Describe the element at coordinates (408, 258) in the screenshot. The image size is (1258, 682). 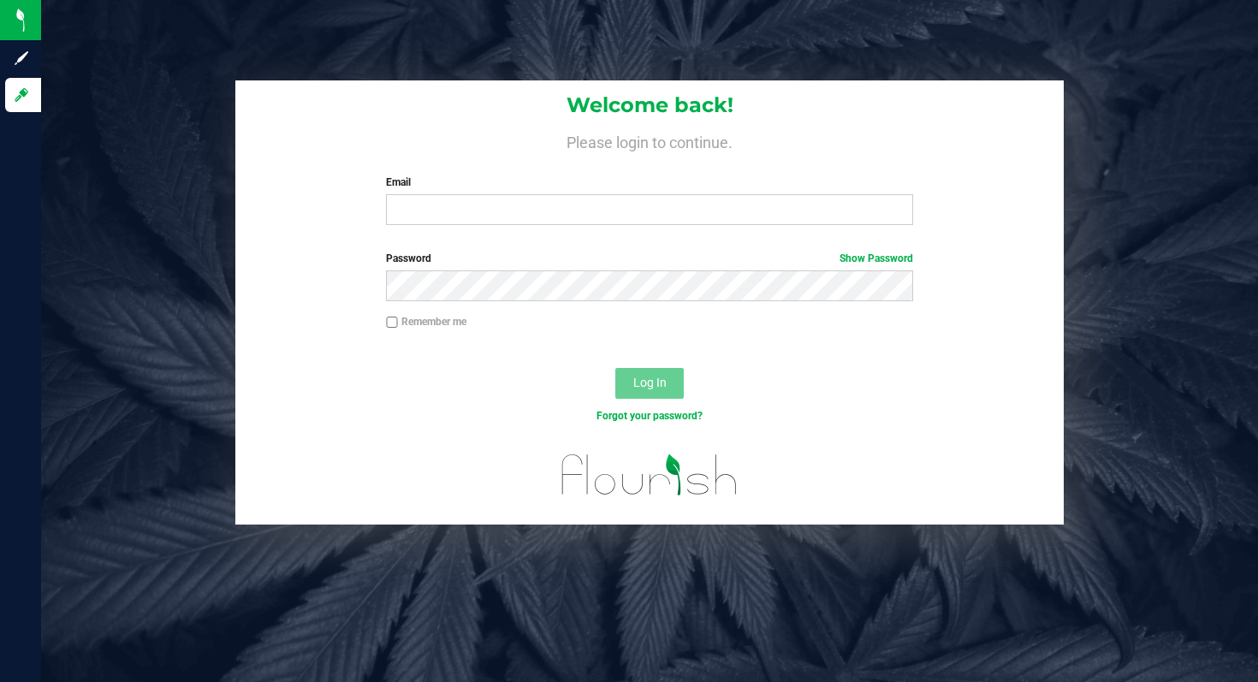
I see `span: Password` at that location.